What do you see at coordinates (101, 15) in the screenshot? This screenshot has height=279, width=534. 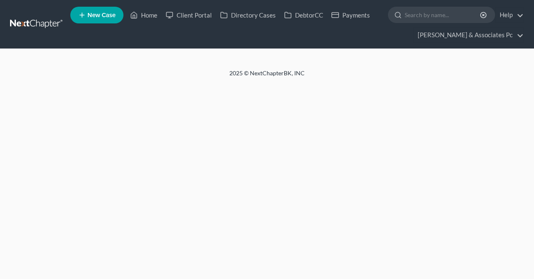 I see `span: New Case` at bounding box center [101, 15].